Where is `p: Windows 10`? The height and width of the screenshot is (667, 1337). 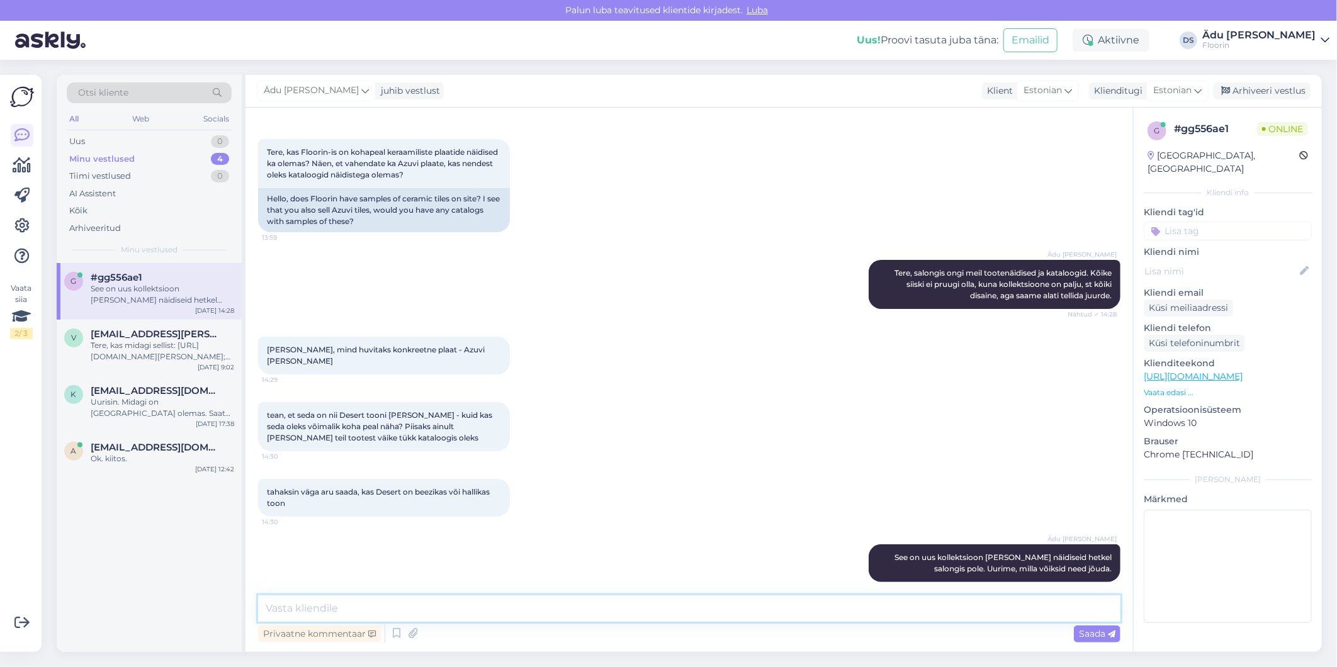
p: Windows 10 is located at coordinates (1227, 423).